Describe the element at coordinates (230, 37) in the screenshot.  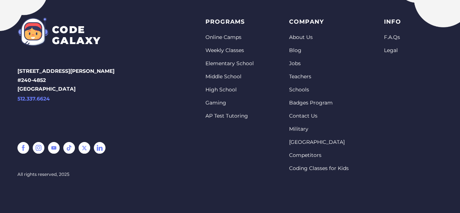
I see `a: Online Camps` at that location.